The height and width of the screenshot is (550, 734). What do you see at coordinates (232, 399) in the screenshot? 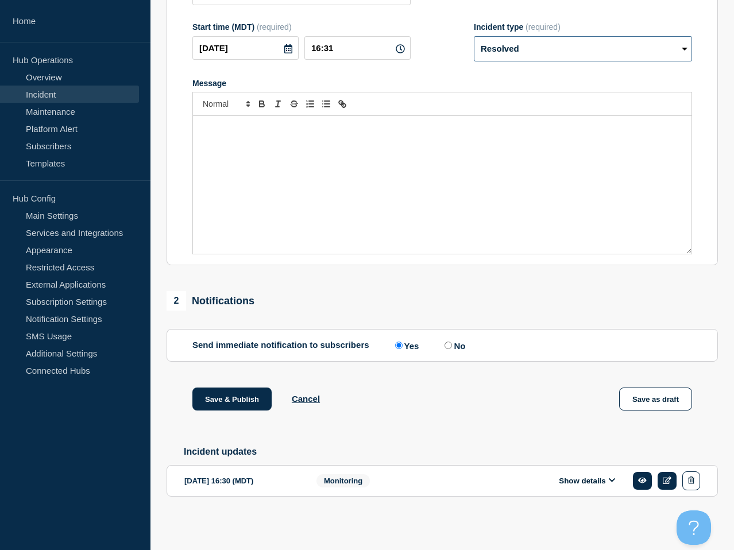
I see `button: Save & Publish` at bounding box center [232, 399].